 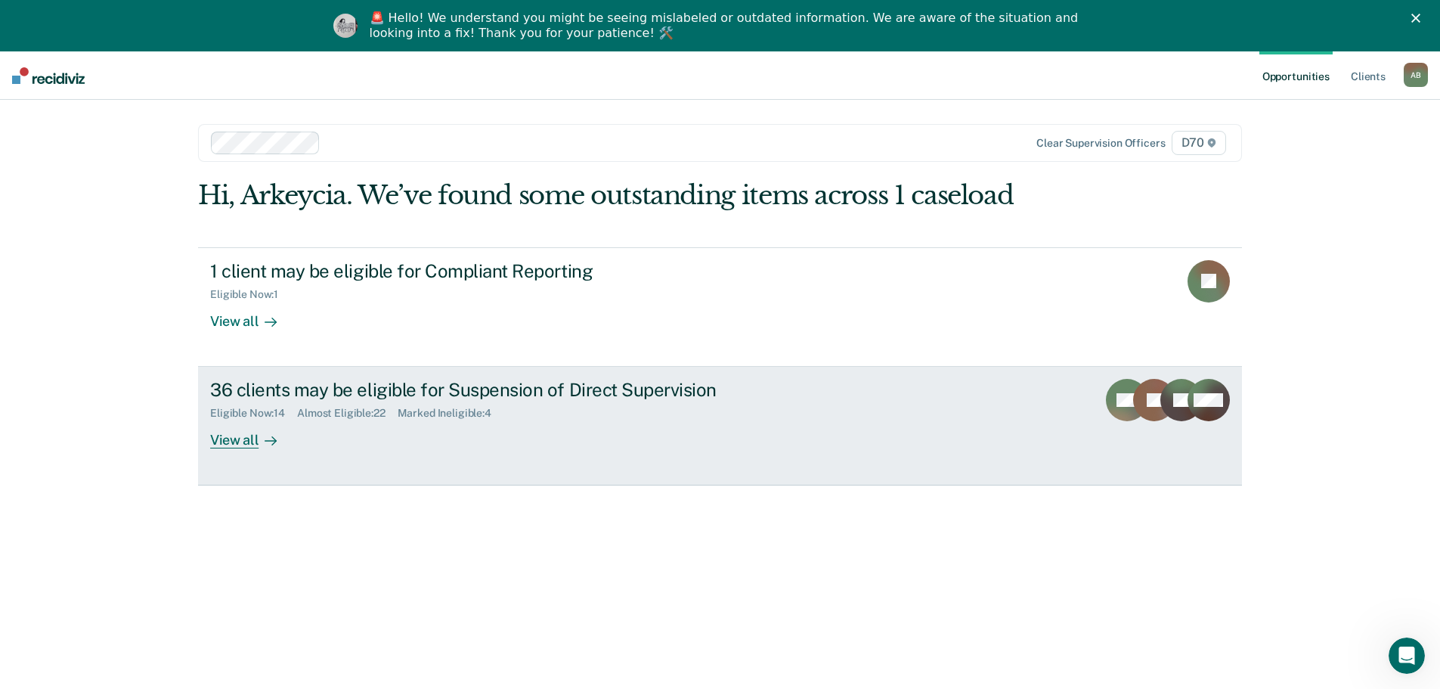 What do you see at coordinates (475, 271) in the screenshot?
I see `div: 1 client may be eligible for Compliant Reporting` at bounding box center [475, 271].